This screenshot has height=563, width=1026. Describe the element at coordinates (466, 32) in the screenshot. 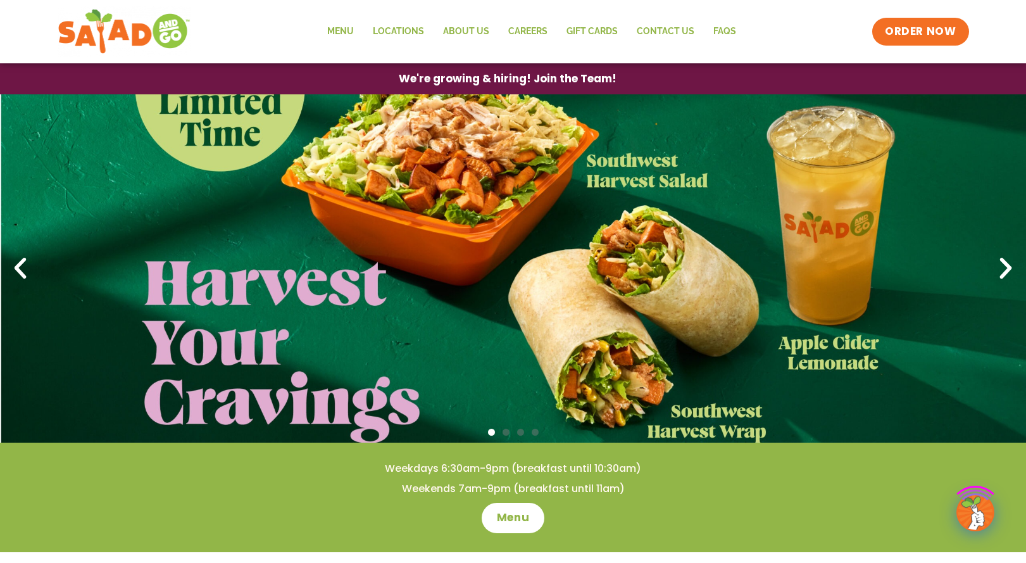

I see `a: About Us` at that location.